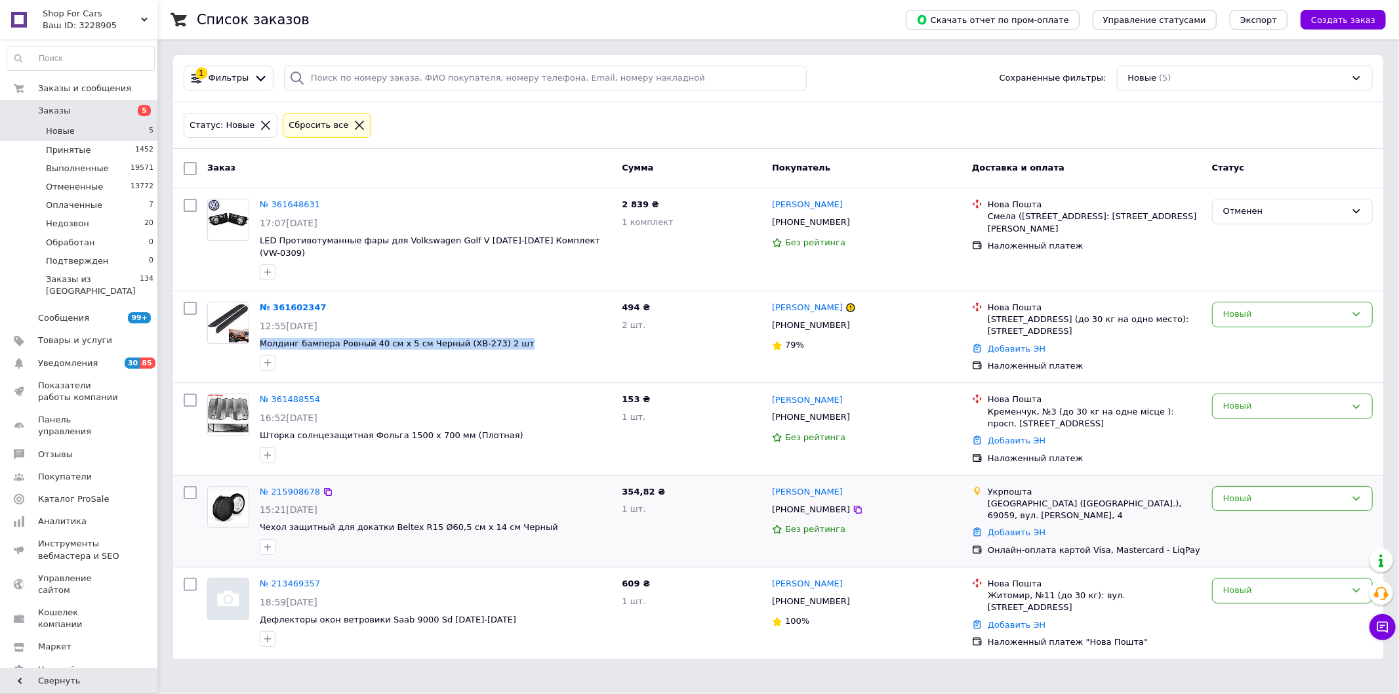 The image size is (1399, 694). What do you see at coordinates (1142, 78) in the screenshot?
I see `span: Новые` at bounding box center [1142, 78].